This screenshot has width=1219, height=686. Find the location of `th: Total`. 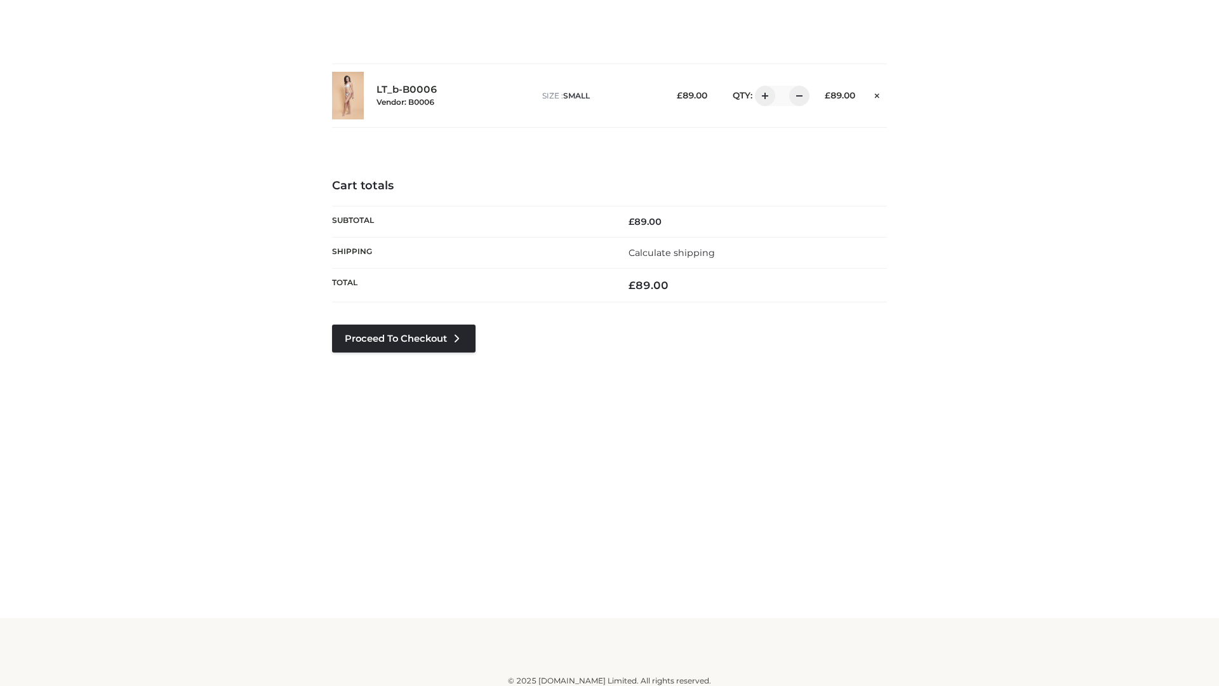

th: Total is located at coordinates (470, 285).